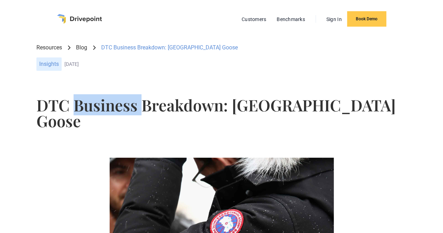 Image resolution: width=443 pixels, height=233 pixels. Describe the element at coordinates (82, 48) in the screenshot. I see `a: Blog` at that location.